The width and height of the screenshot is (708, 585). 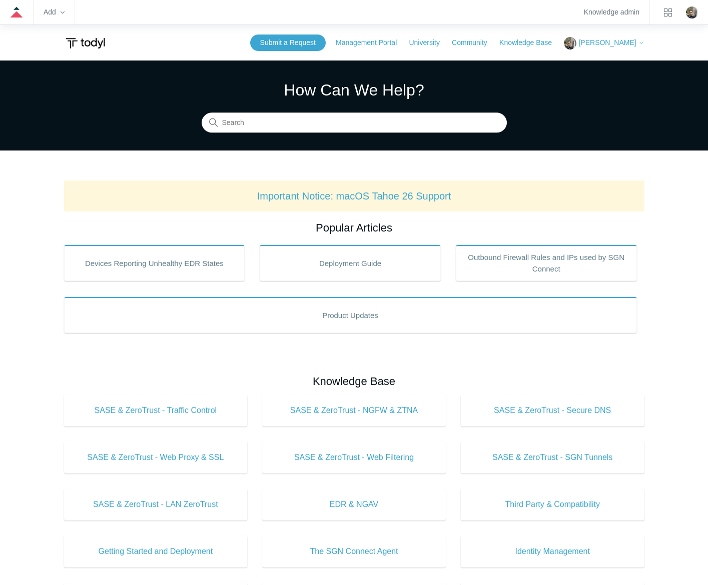 I want to click on a: SASE & ZeroTrust - Traffic Control, so click(x=156, y=411).